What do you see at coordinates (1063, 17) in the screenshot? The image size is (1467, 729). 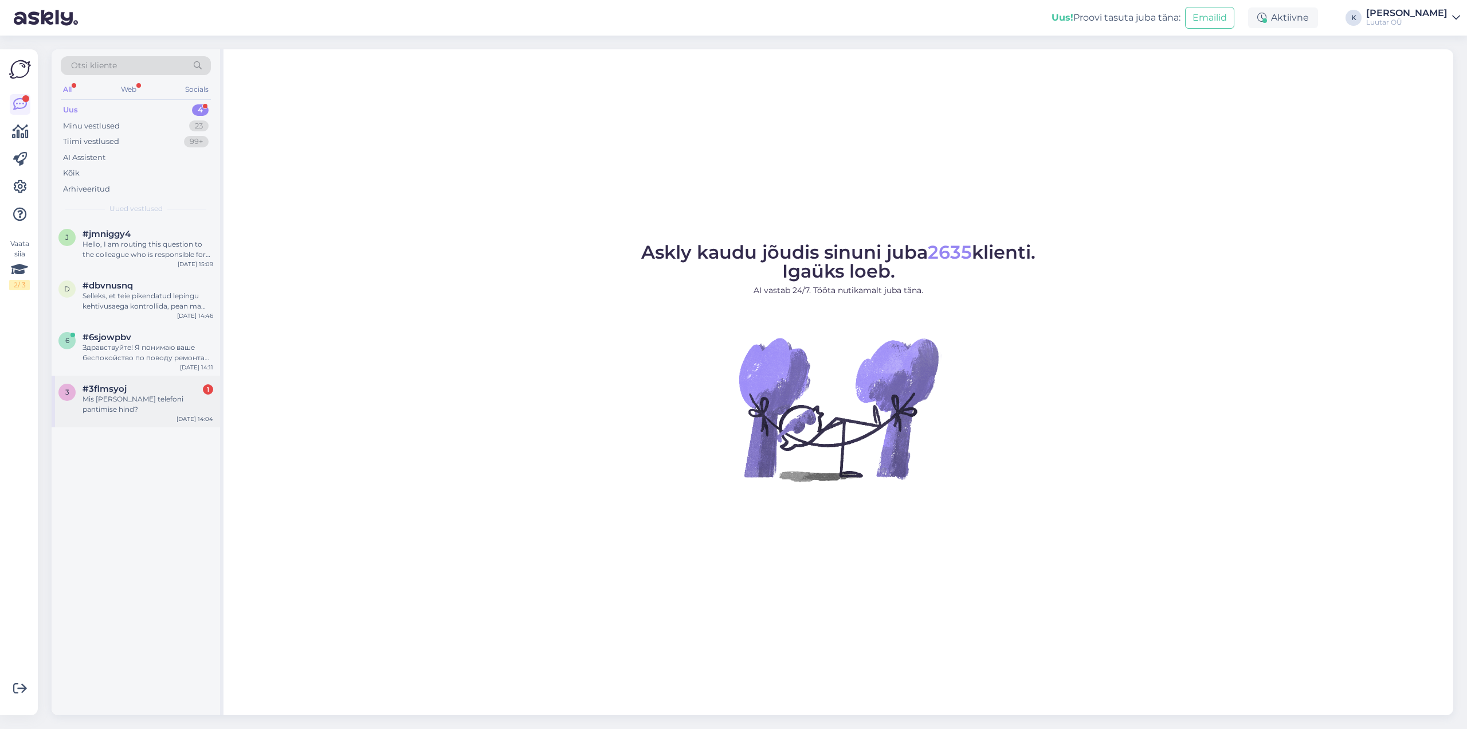 I see `b: Uus!` at bounding box center [1063, 17].